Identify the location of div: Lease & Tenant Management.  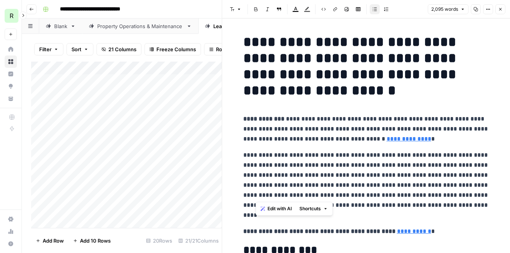
(248, 26).